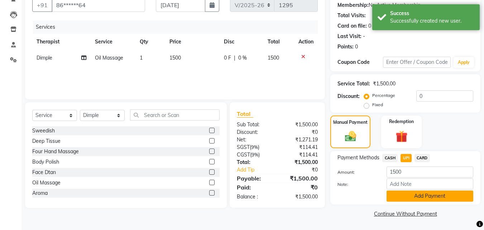 The width and height of the screenshot is (484, 230). I want to click on th: Disc, so click(241, 42).